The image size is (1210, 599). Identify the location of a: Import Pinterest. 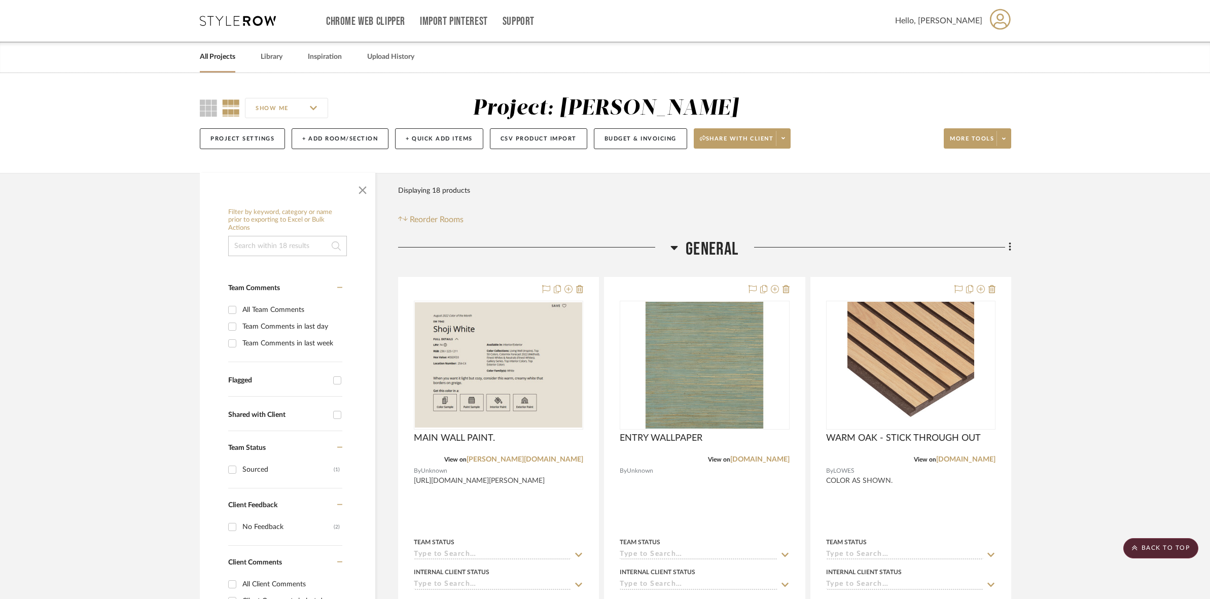
(454, 21).